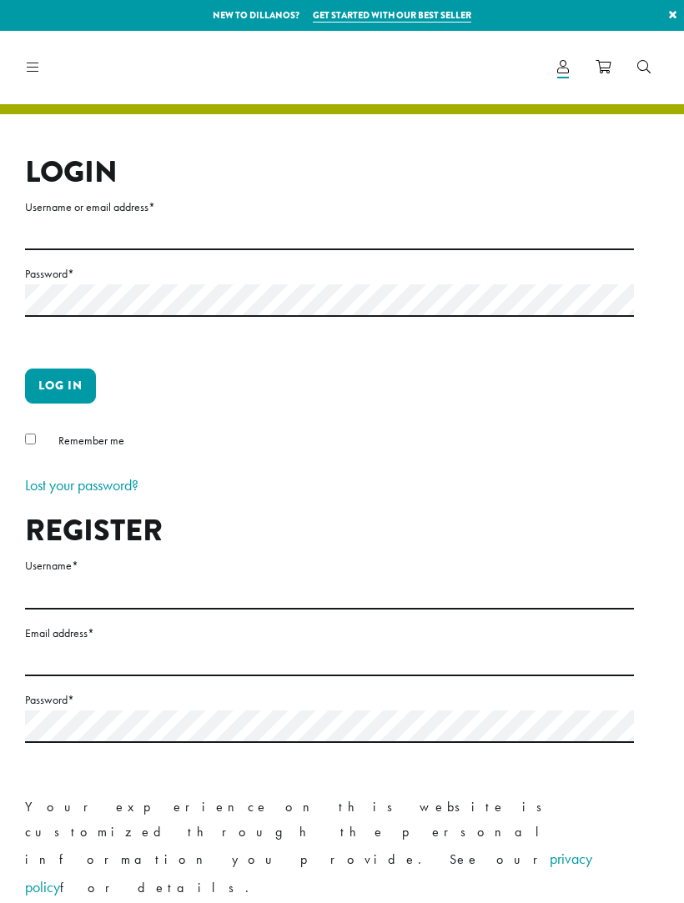 The width and height of the screenshot is (684, 903). Describe the element at coordinates (329, 207) in the screenshot. I see `label: Username or email address` at that location.